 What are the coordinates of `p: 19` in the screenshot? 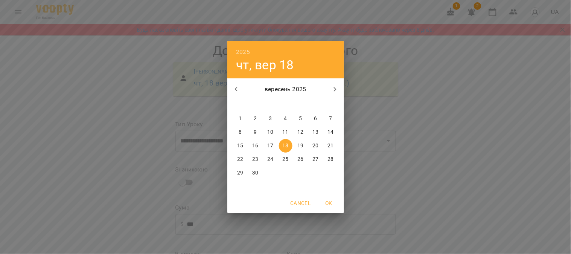 It's located at (301, 146).